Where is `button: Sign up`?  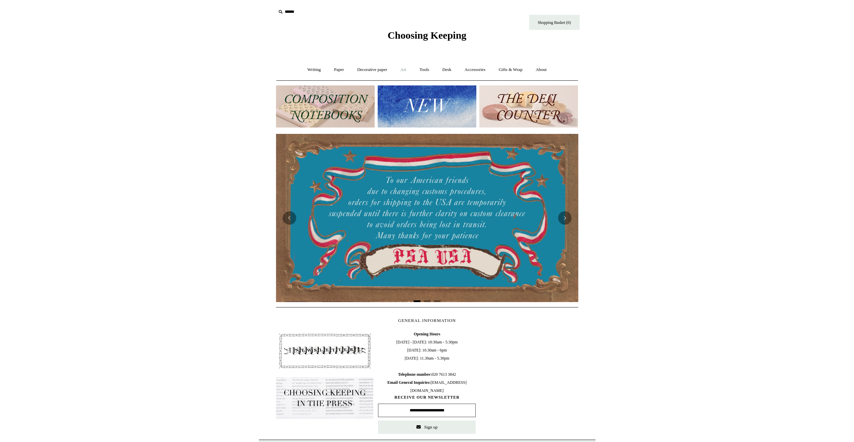
button: Sign up is located at coordinates (427, 427).